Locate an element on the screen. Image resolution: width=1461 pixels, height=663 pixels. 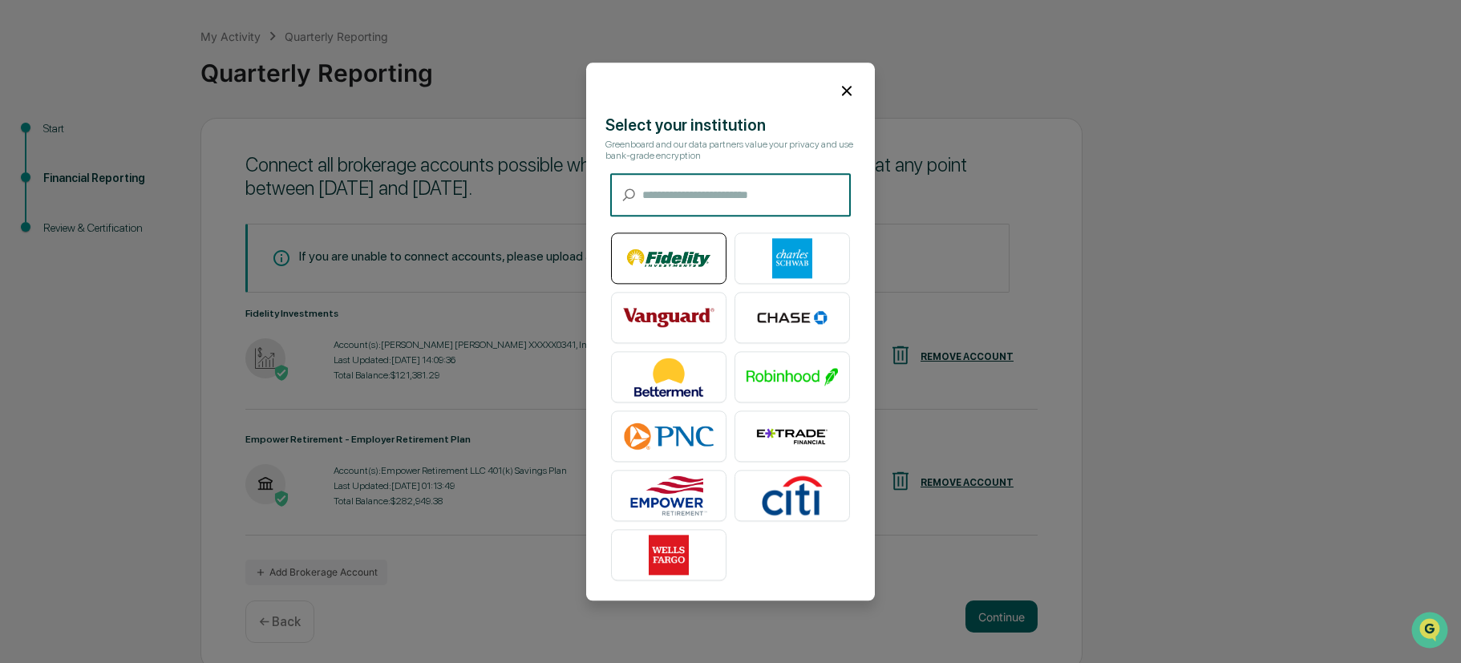
div: We're available if you need us! is located at coordinates (128, 145).